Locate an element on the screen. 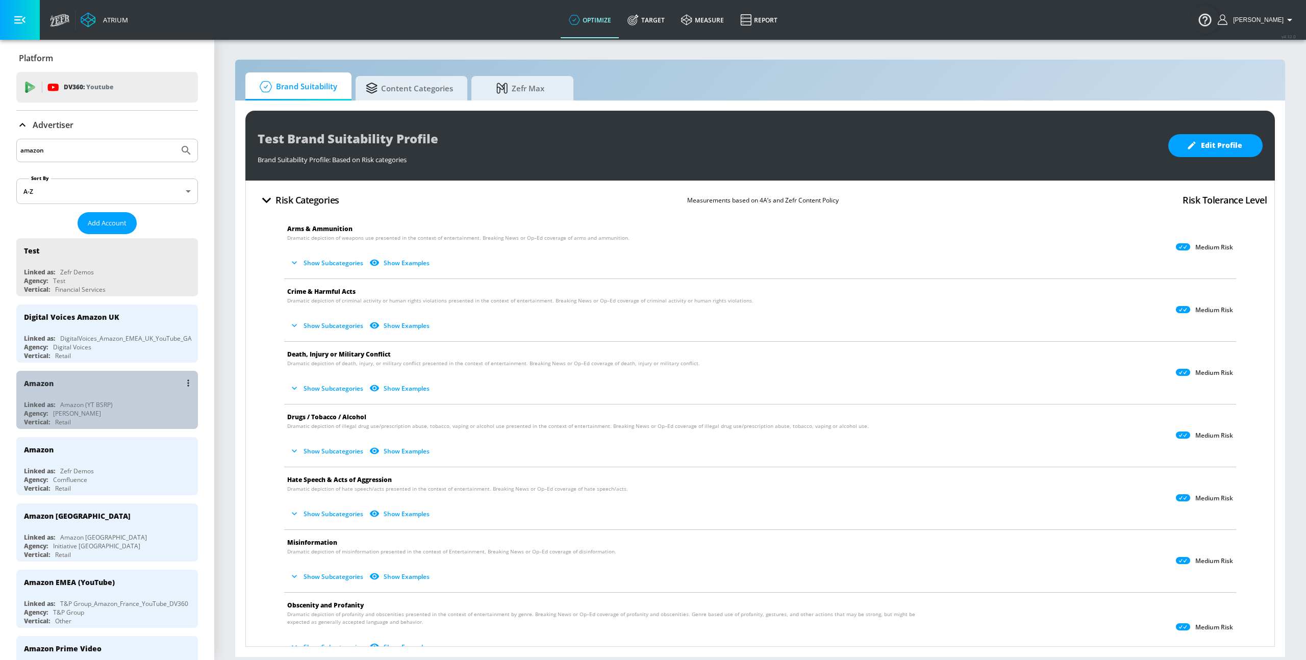 The width and height of the screenshot is (1306, 660). a: Target is located at coordinates (646, 20).